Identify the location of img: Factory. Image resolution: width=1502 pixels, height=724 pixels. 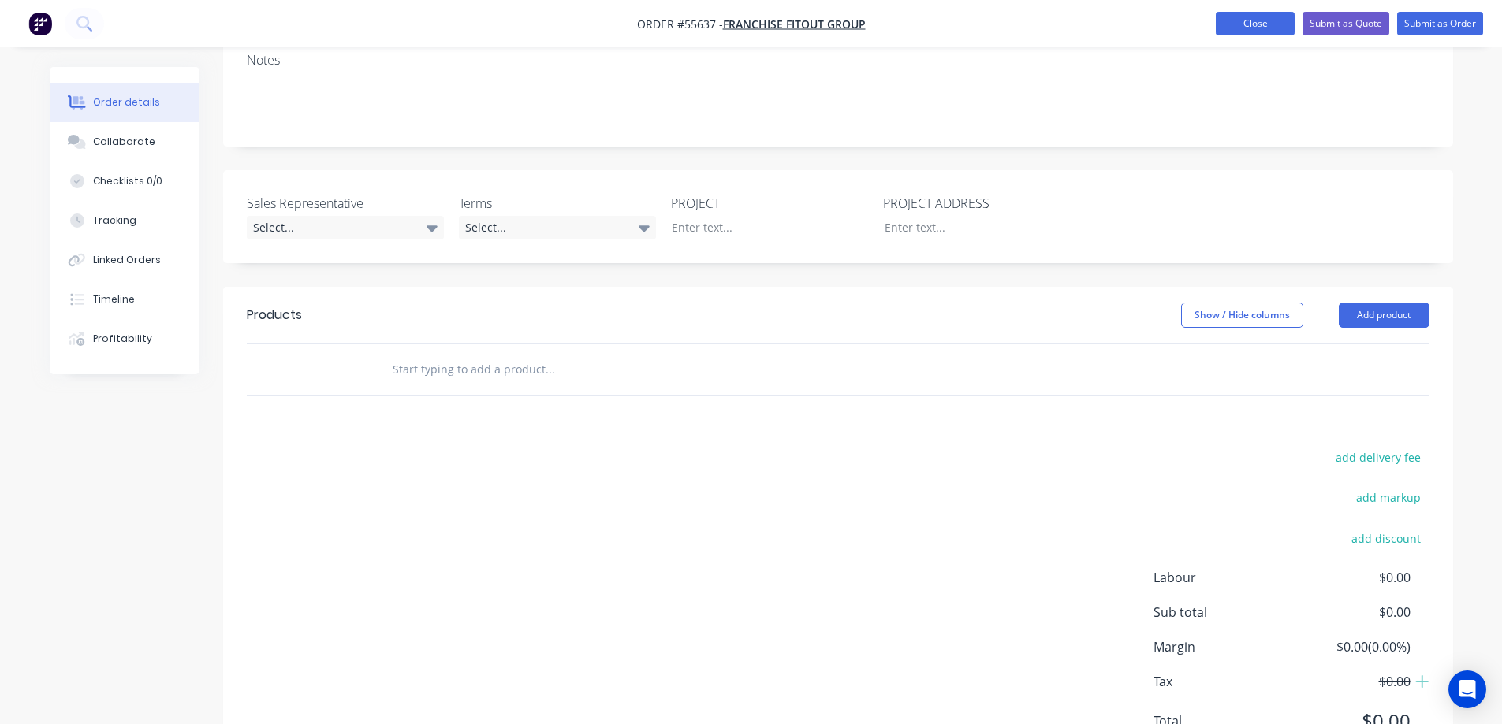
(40, 24).